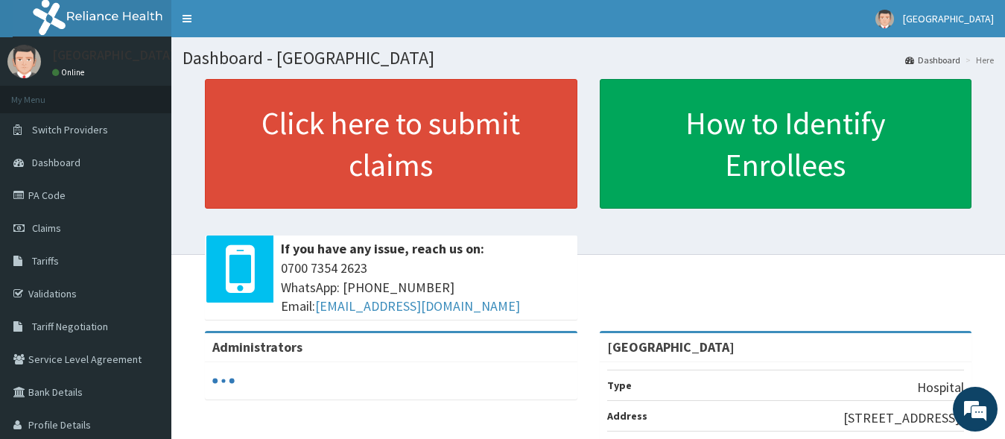 Image resolution: width=1005 pixels, height=439 pixels. What do you see at coordinates (941, 388) in the screenshot?
I see `p: Hospital` at bounding box center [941, 388].